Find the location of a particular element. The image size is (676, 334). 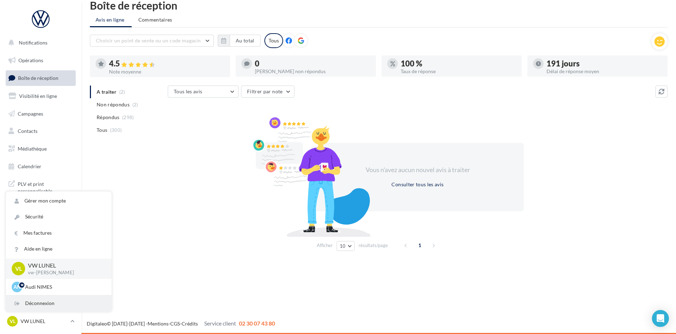

span: Opérations is located at coordinates (31, 60).